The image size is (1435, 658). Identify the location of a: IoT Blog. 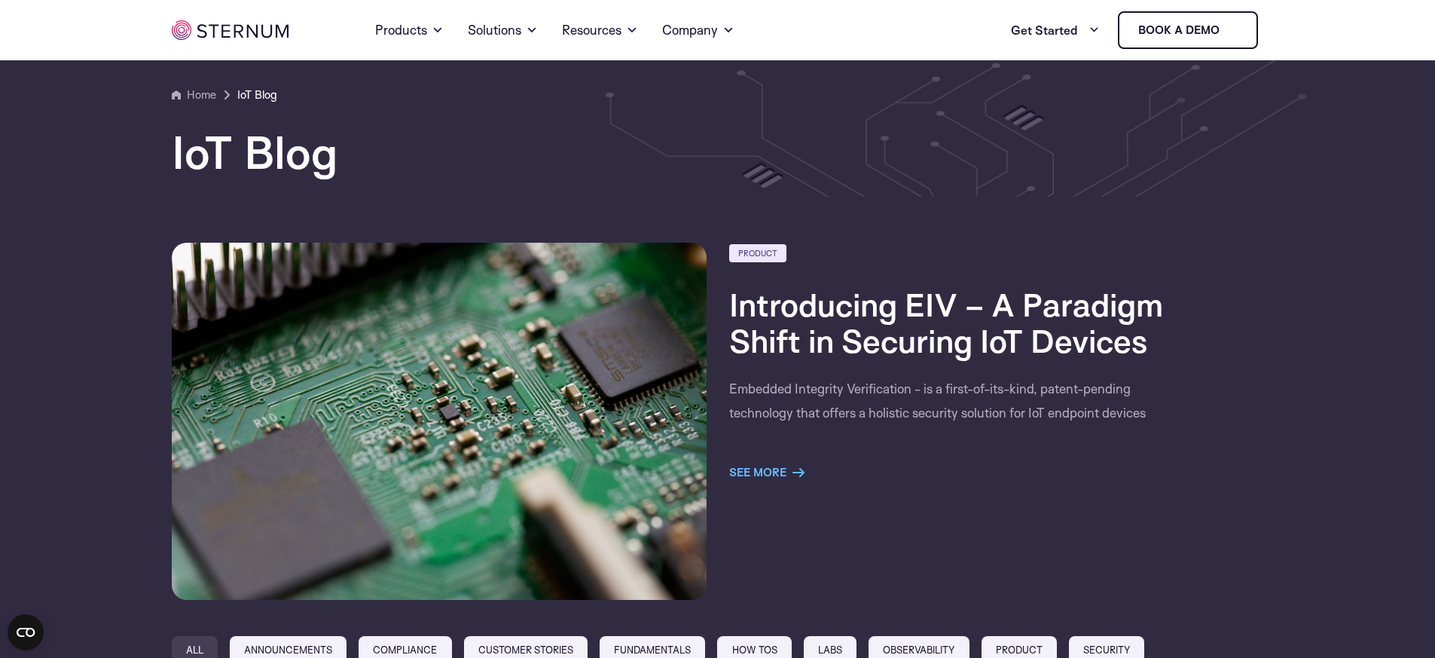
(257, 95).